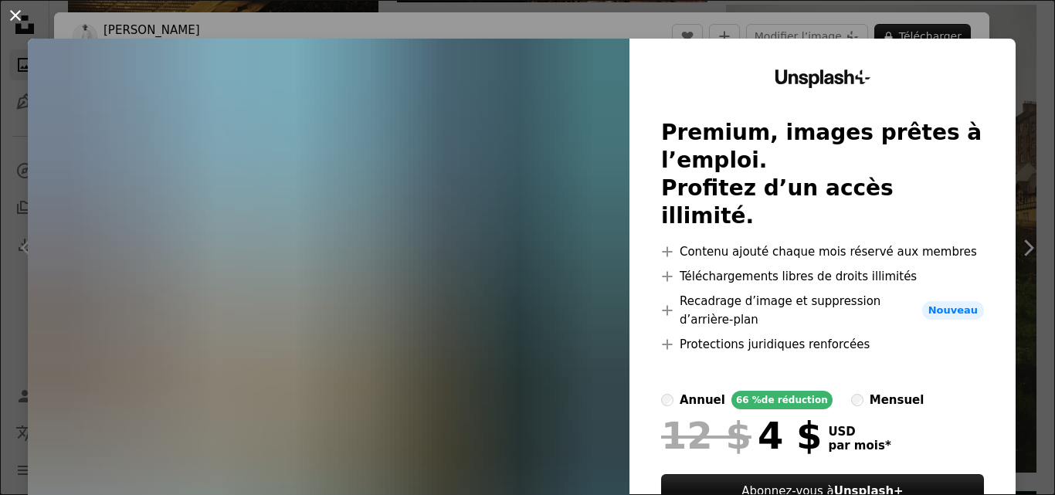  What do you see at coordinates (823, 252) in the screenshot?
I see `li: Contenu ajouté chaque mois réservé aux membres` at bounding box center [823, 252].